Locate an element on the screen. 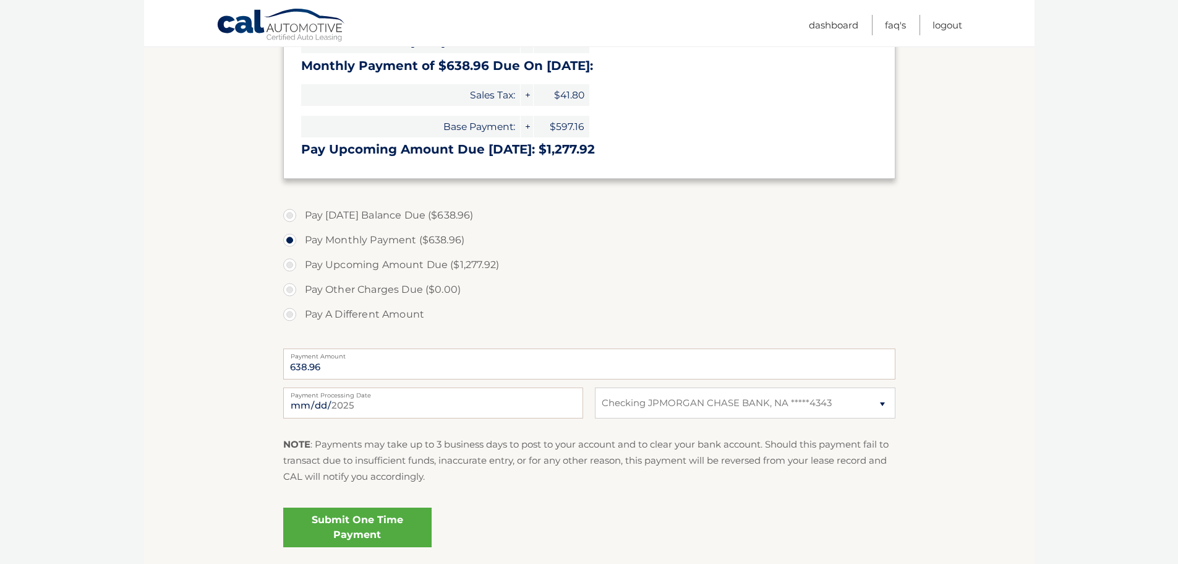 The height and width of the screenshot is (564, 1178). label: Pay Monthly Payment ($638.96) is located at coordinates (590, 240).